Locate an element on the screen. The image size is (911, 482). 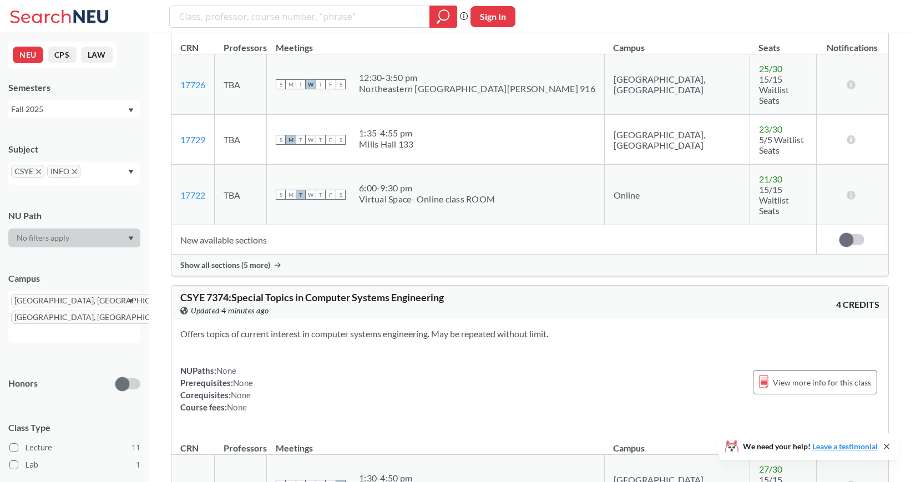
span: 25 / 30 is located at coordinates (771, 68).